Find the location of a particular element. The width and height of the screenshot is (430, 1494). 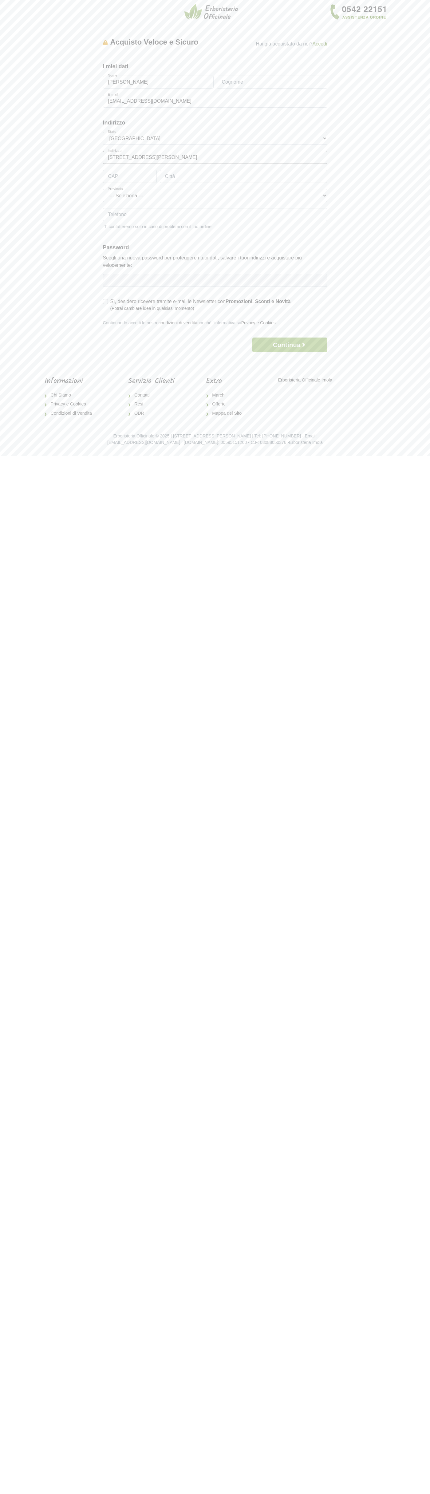

legend: I miei dati is located at coordinates (215, 66).